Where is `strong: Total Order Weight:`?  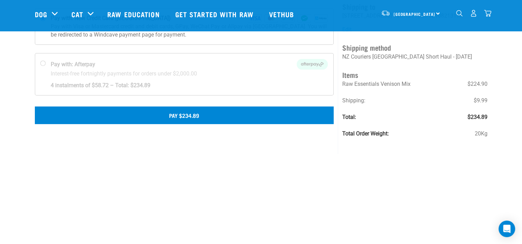
strong: Total Order Weight: is located at coordinates (366, 134).